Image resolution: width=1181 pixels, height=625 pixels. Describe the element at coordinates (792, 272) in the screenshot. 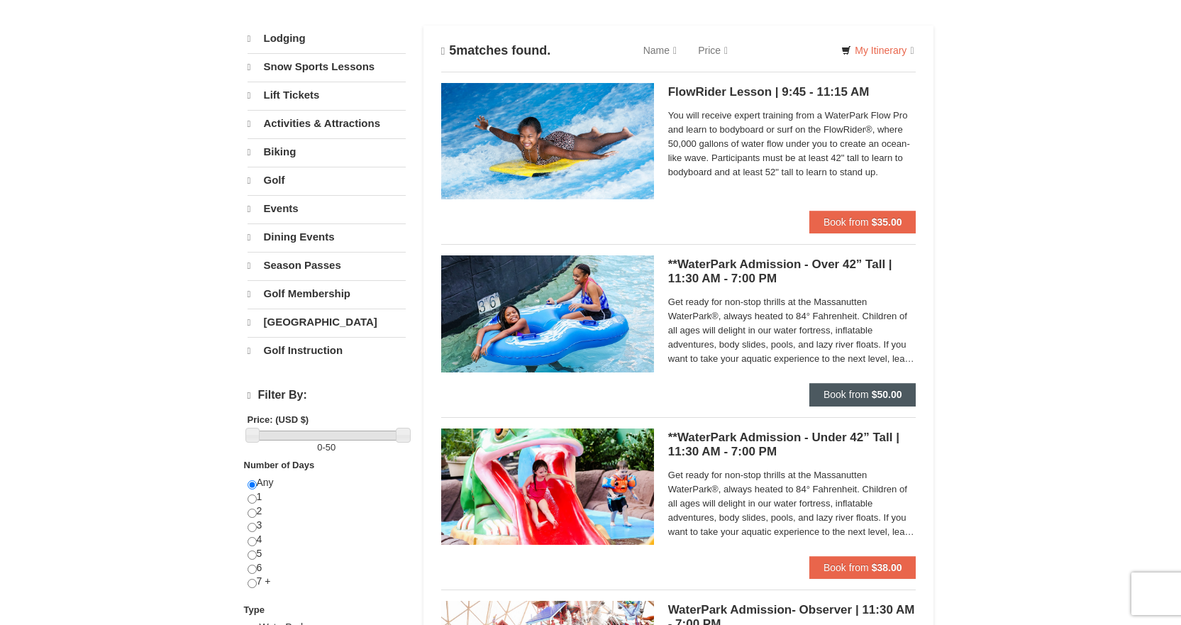

I see `h5: **WaterPark Admission - Over 42” Tall | 11:30 AM - 7:00 PM` at that location.